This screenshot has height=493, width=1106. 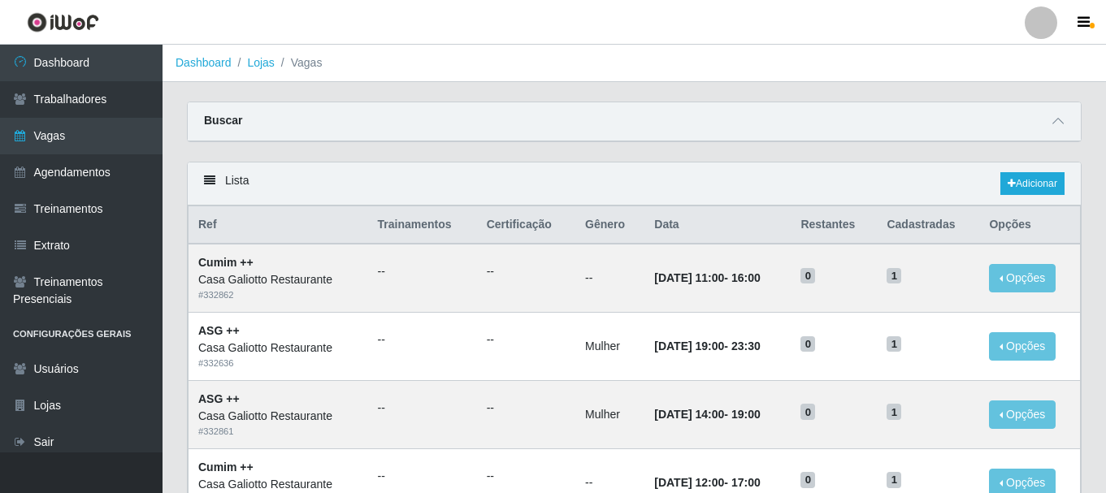 I want to click on th: Ref, so click(x=278, y=225).